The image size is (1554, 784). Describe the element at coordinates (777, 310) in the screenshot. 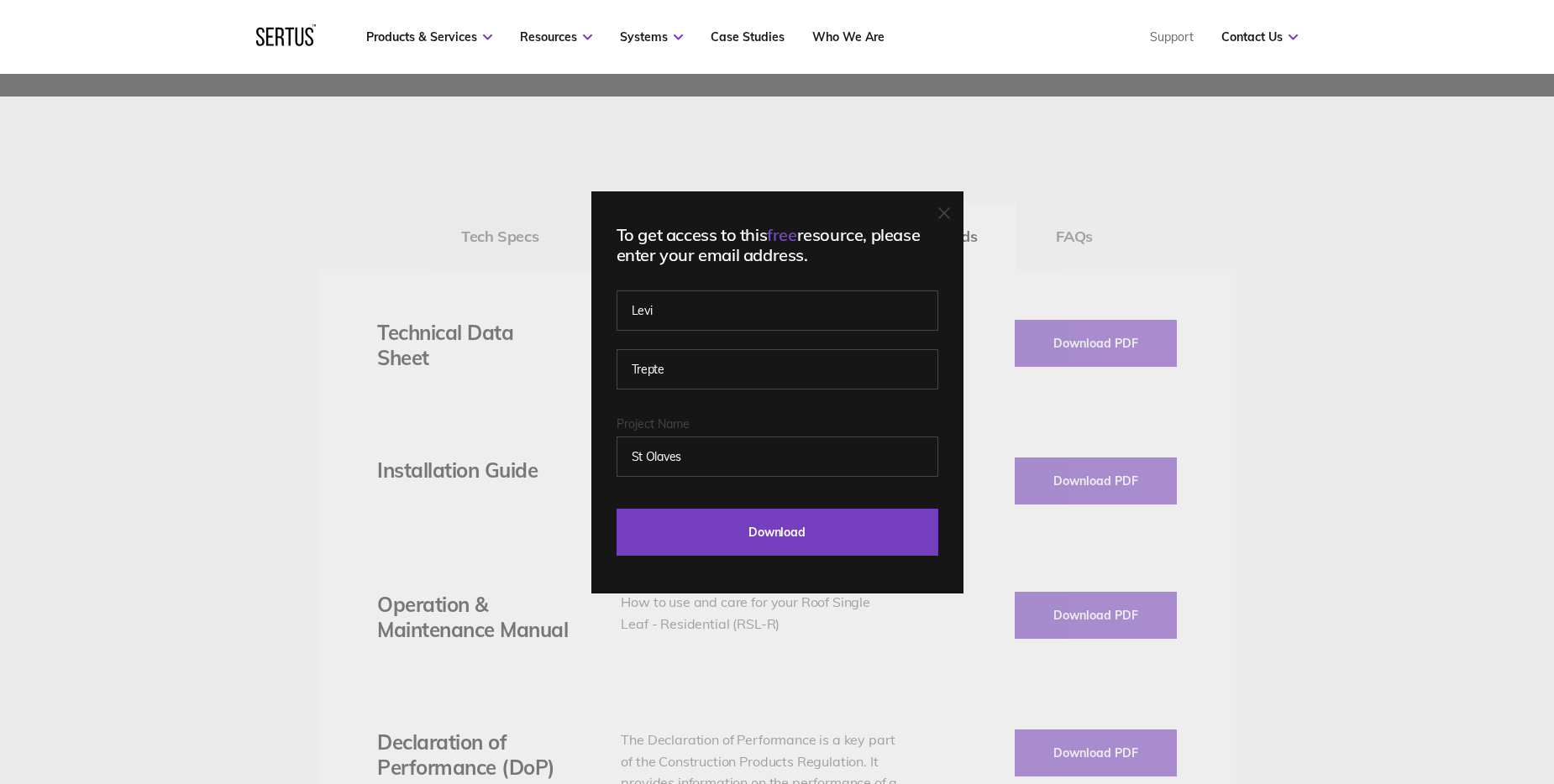

I see `input: First name*` at that location.